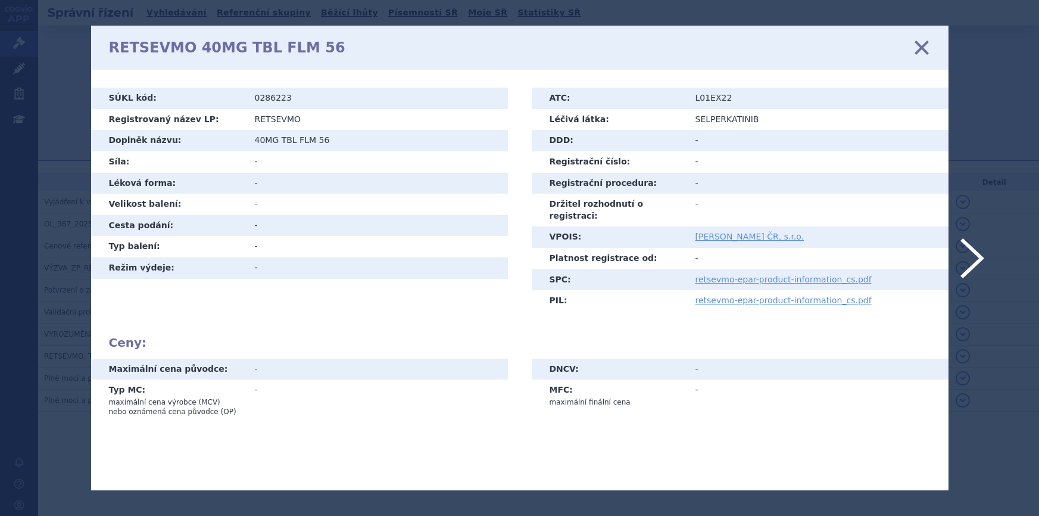  Describe the element at coordinates (377, 120) in the screenshot. I see `td: RETSEVMO` at that location.